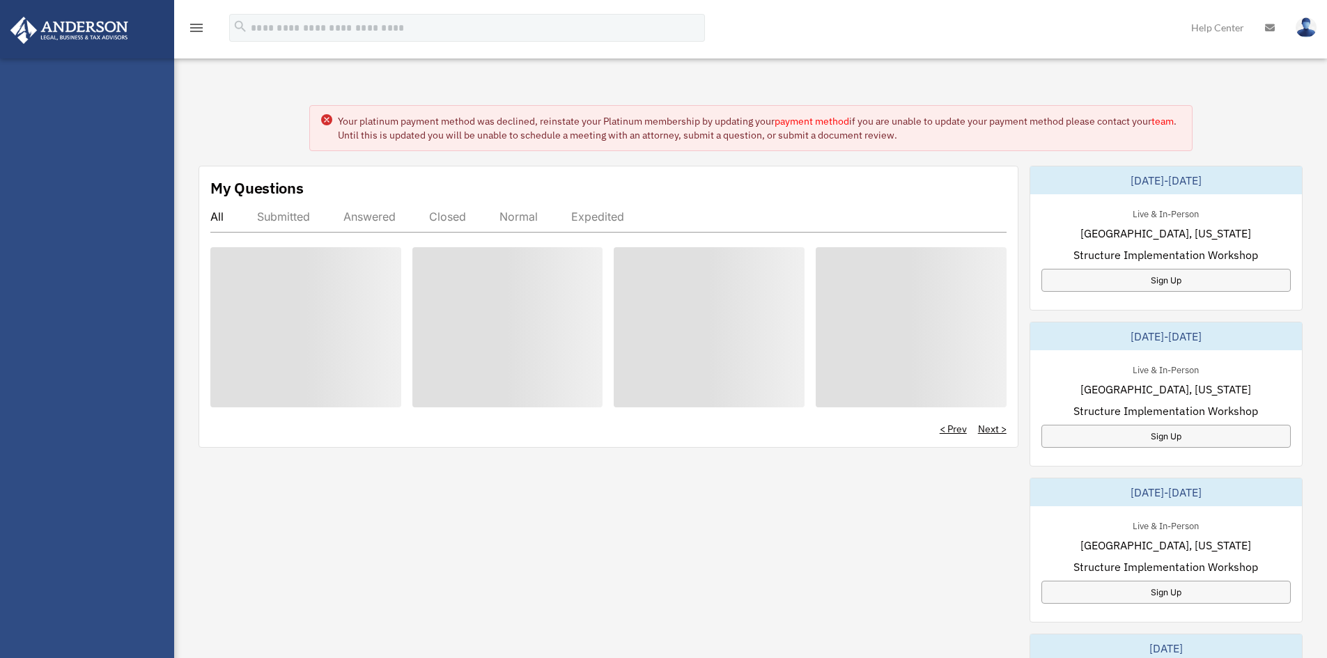  What do you see at coordinates (811, 121) in the screenshot?
I see `a: payment method` at bounding box center [811, 121].